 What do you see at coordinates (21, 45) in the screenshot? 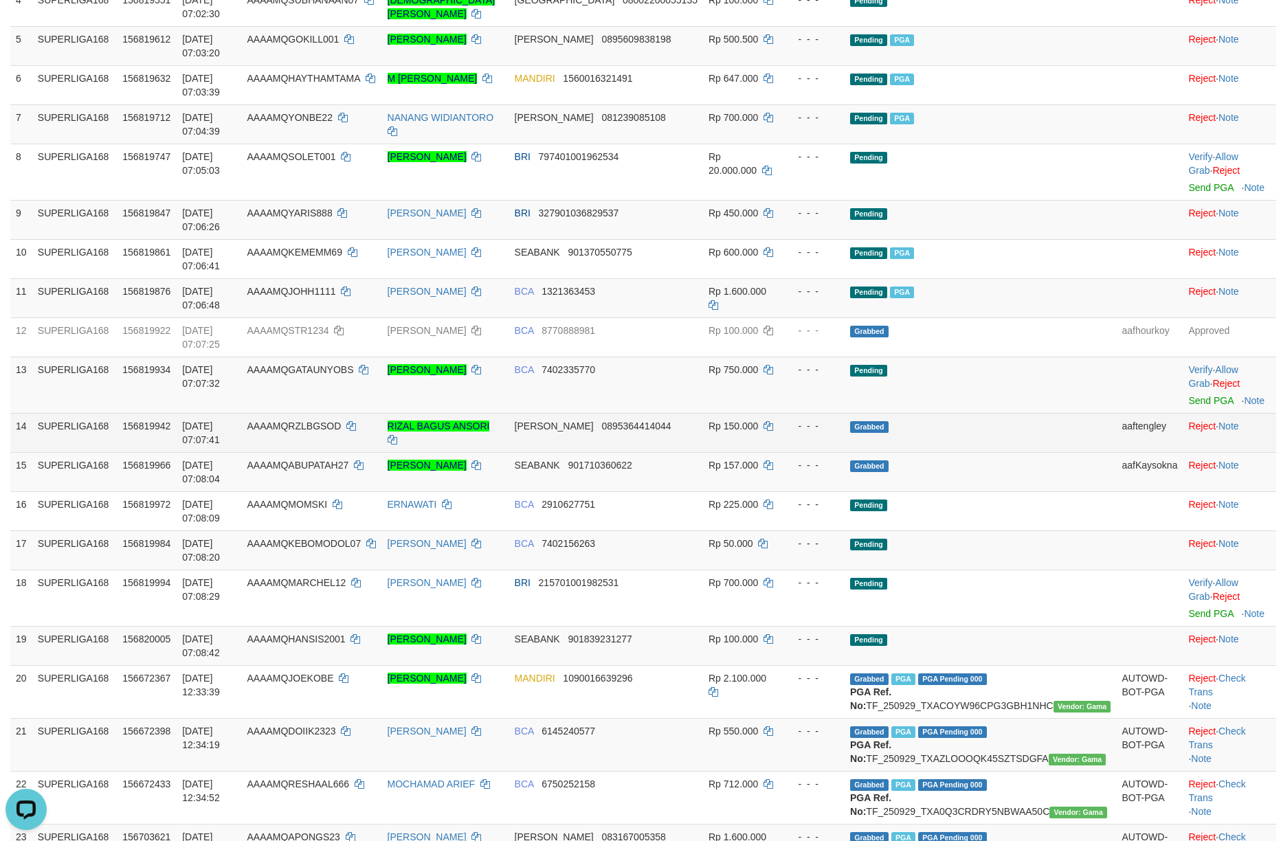
I see `td: 5` at bounding box center [21, 45].